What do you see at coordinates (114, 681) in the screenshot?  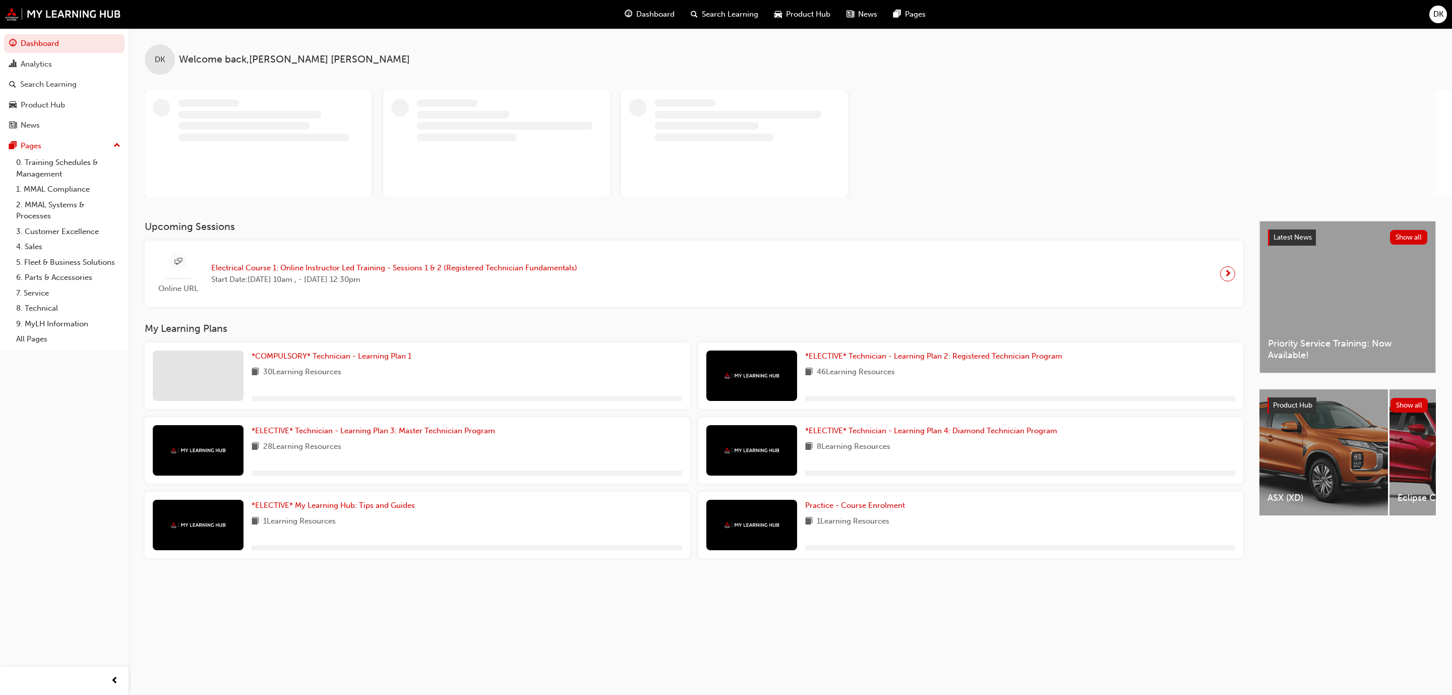 I see `span: prev-icon` at bounding box center [114, 681].